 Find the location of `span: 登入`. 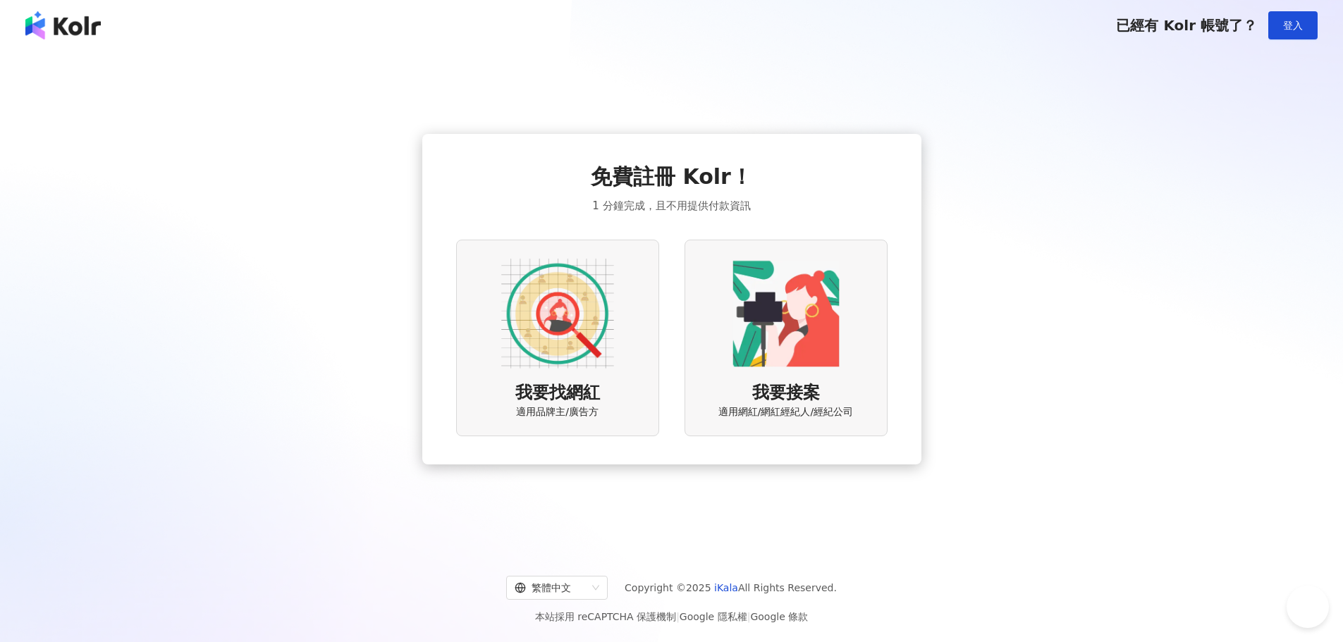

span: 登入 is located at coordinates (1293, 25).